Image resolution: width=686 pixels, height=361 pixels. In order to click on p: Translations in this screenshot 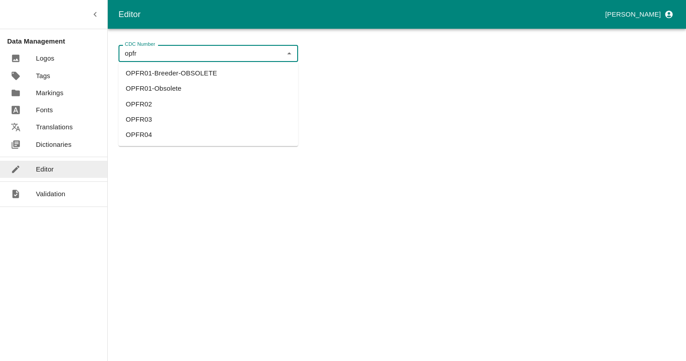, I will do `click(54, 127)`.